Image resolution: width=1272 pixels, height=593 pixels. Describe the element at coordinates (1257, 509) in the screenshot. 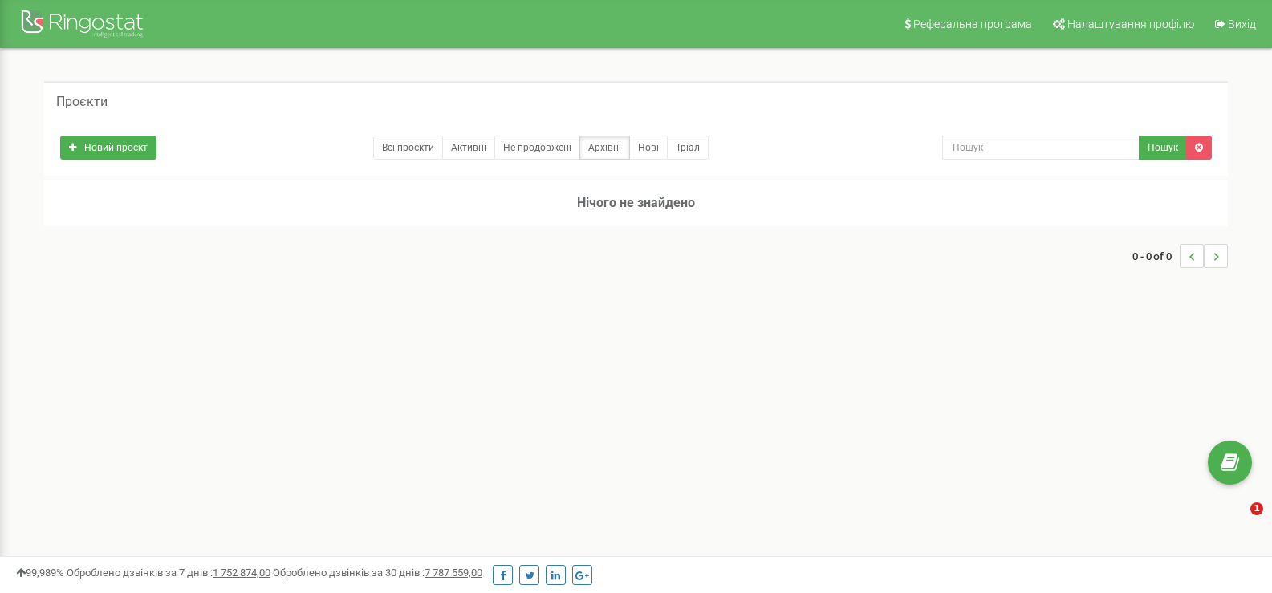

I see `span: 1` at that location.